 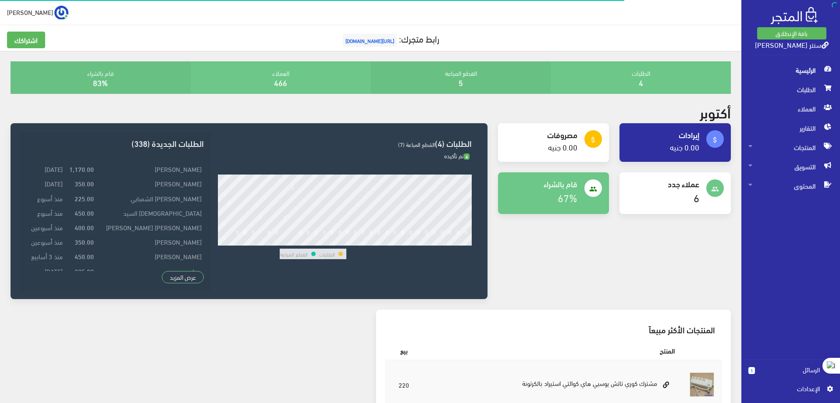 I want to click on div: 6, so click(x=269, y=242).